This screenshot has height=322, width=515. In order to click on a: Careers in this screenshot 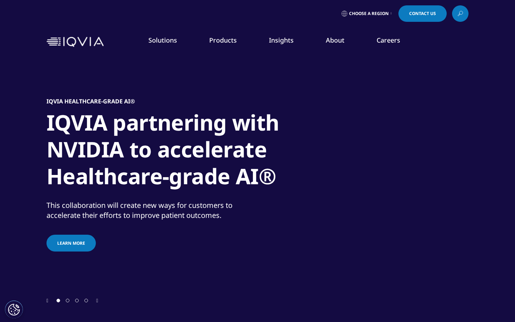, I will do `click(388, 40)`.